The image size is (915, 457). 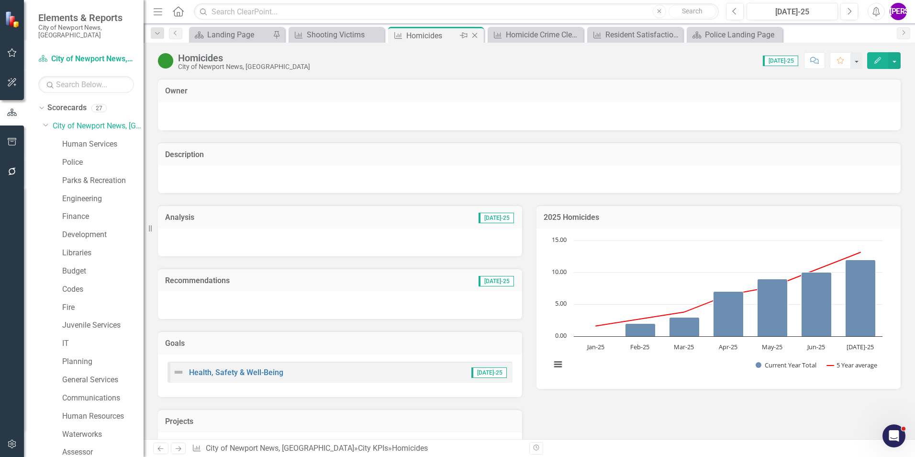 I want to click on a: City KPIs, so click(x=373, y=447).